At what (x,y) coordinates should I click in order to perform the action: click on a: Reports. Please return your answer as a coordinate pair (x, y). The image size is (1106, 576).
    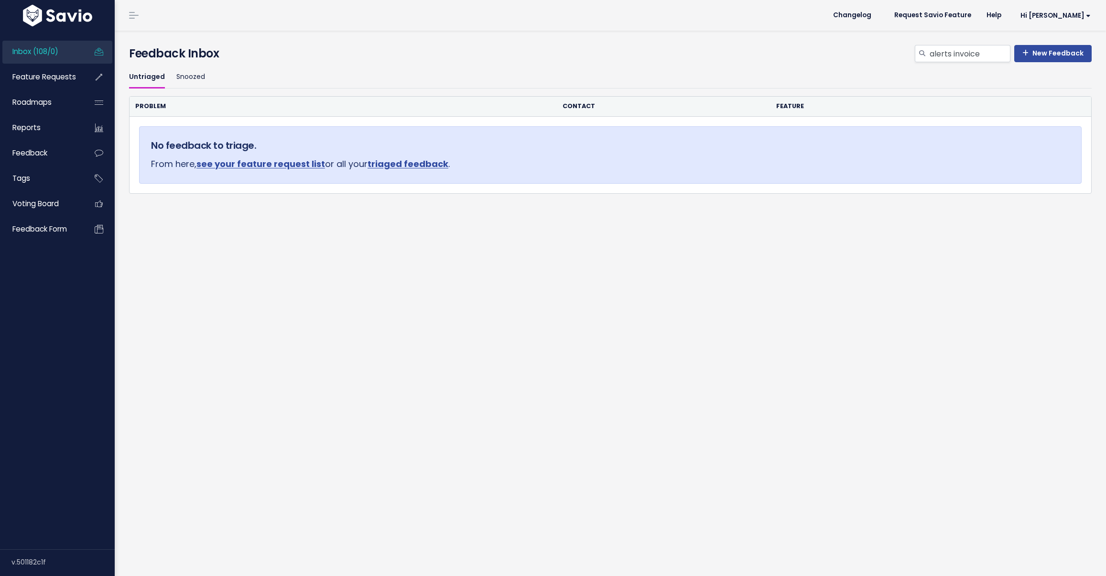
    Looking at the image, I should click on (41, 128).